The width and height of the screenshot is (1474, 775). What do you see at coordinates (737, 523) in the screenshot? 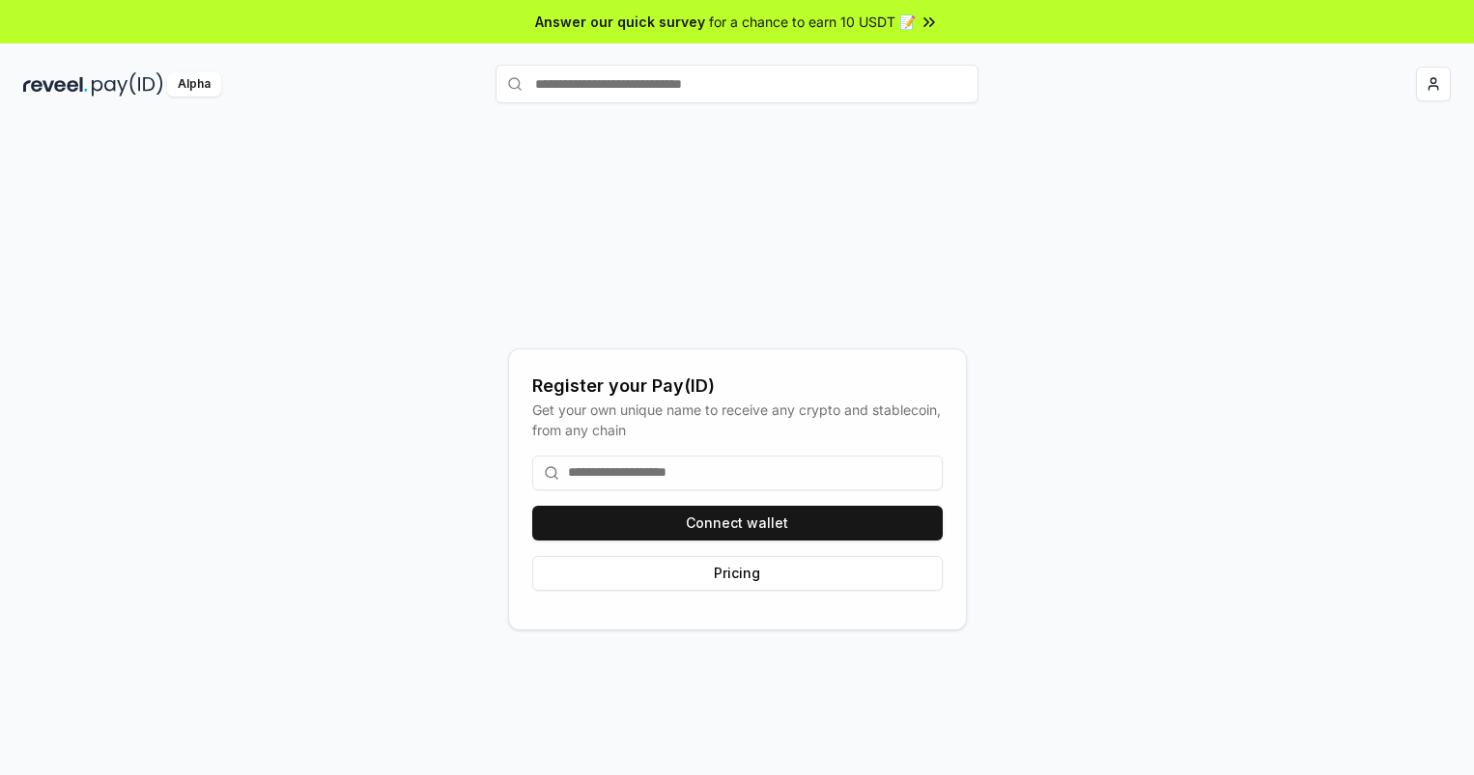
I see `button: Connect wallet` at bounding box center [737, 523].